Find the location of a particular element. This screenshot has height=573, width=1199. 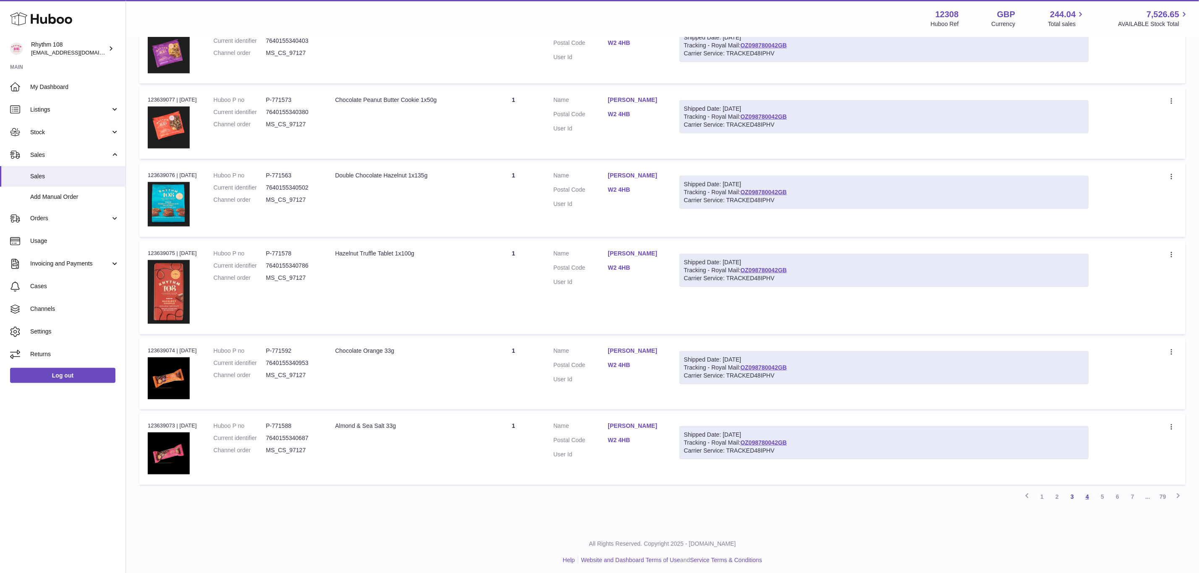

div: Chocolate Orange 33g is located at coordinates (404, 351).